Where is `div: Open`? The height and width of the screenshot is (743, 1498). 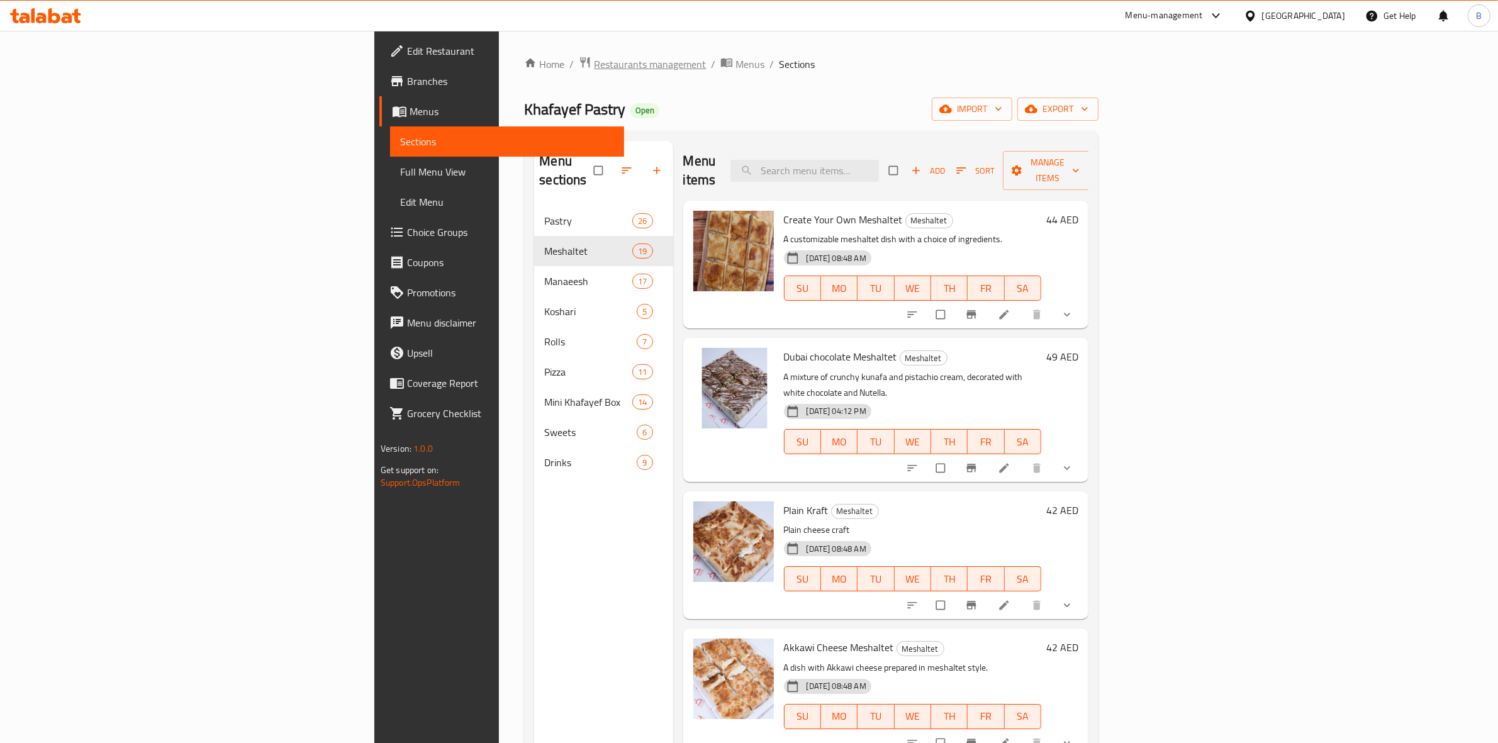 div: Open is located at coordinates (645, 111).